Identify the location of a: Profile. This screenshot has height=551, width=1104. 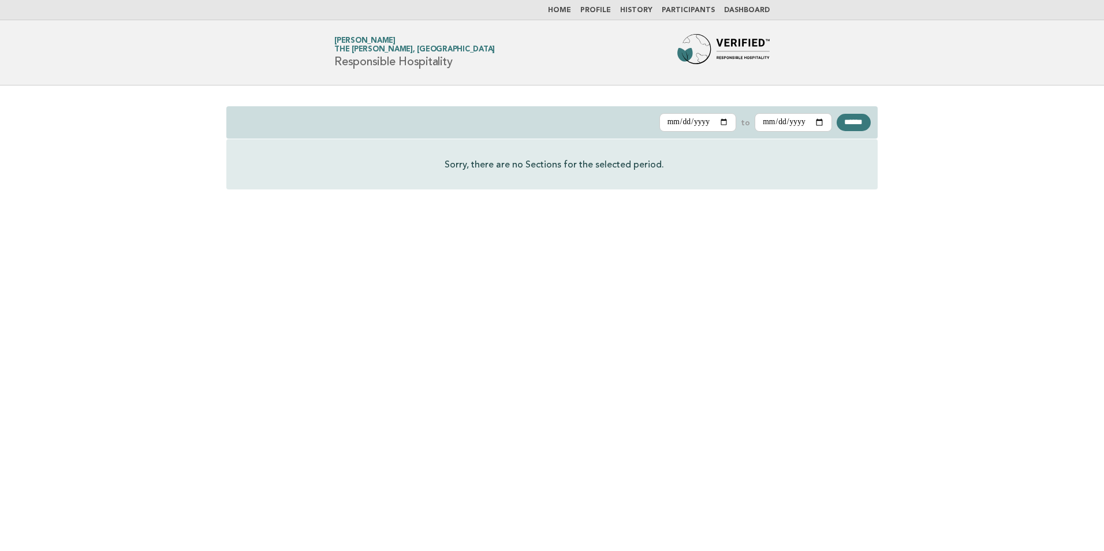
(595, 10).